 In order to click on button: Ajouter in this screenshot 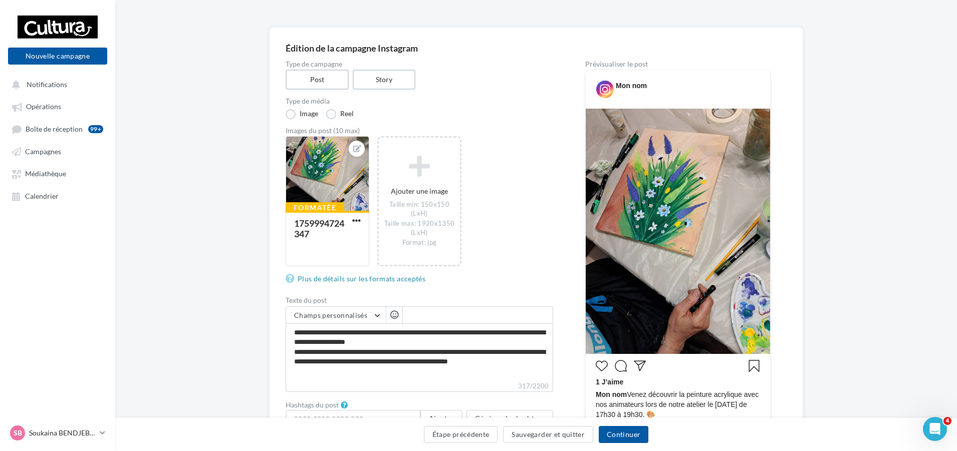, I will do `click(441, 419)`.